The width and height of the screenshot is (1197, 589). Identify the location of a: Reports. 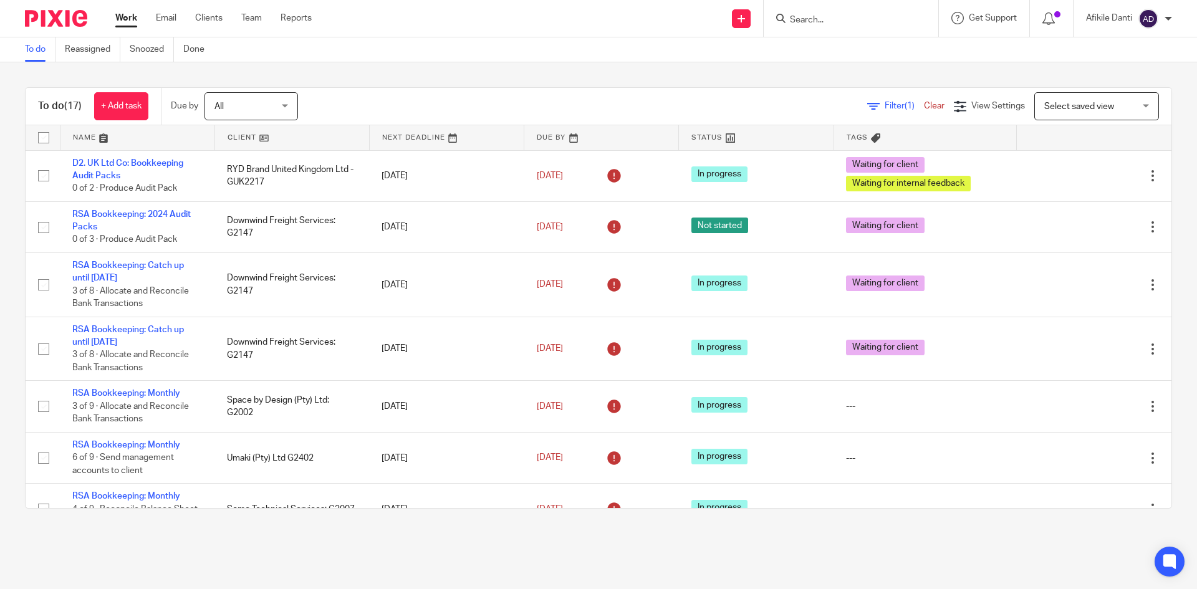
(296, 18).